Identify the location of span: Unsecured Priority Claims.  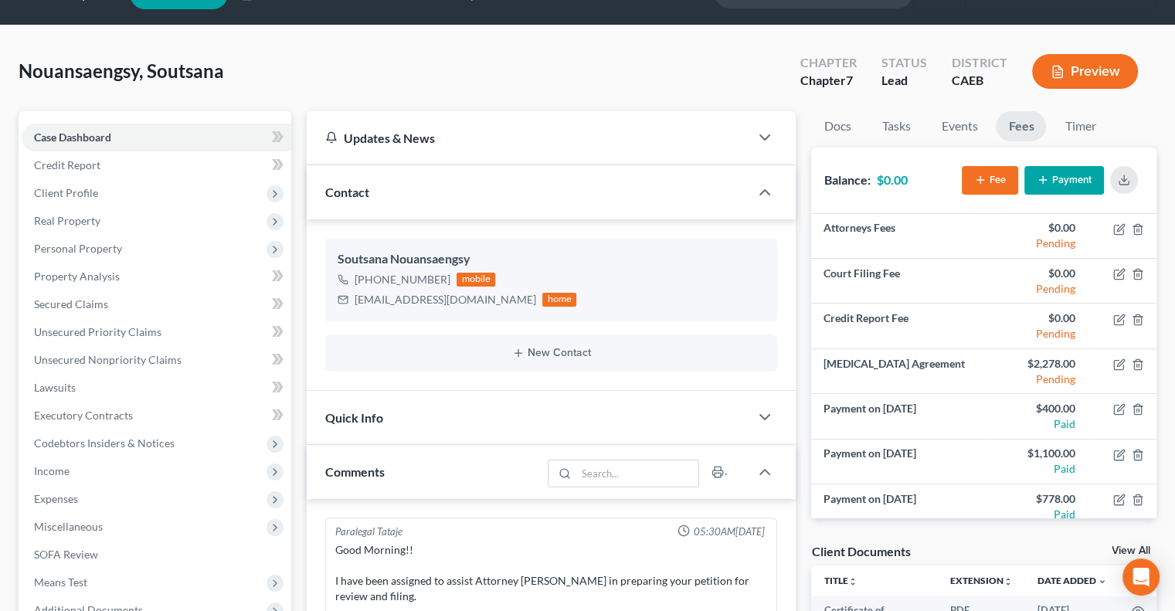
(97, 331).